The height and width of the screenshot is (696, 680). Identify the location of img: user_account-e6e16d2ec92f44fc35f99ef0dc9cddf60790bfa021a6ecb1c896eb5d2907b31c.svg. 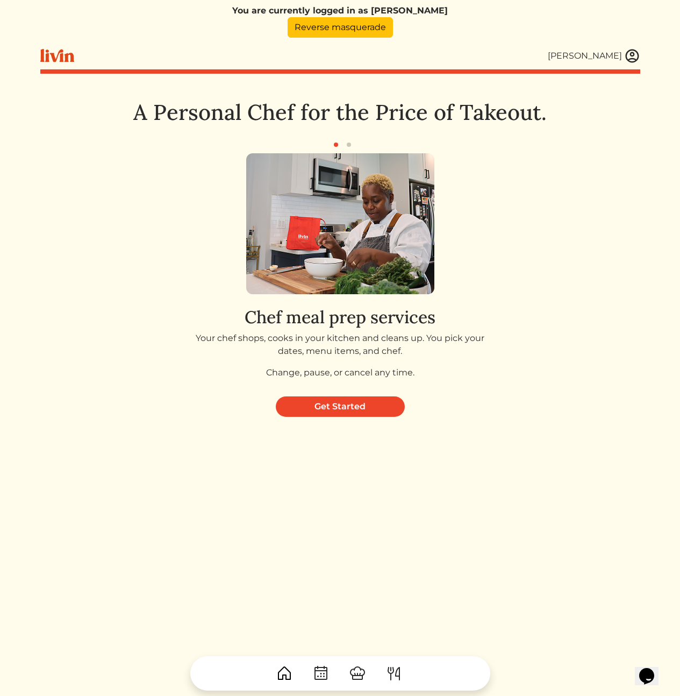
(632, 56).